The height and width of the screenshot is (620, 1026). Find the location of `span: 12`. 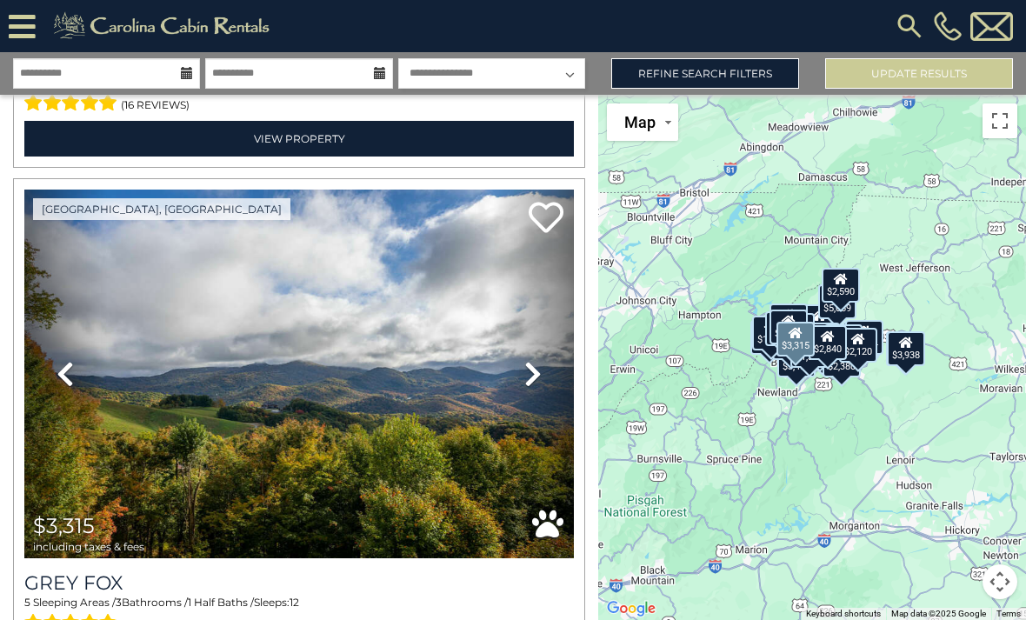

span: 12 is located at coordinates (294, 602).